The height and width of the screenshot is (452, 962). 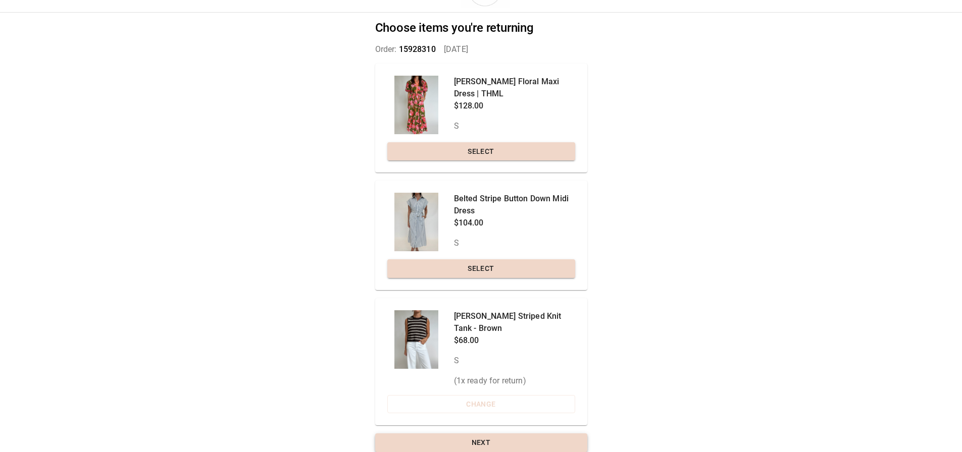 I want to click on button: Change, so click(x=481, y=404).